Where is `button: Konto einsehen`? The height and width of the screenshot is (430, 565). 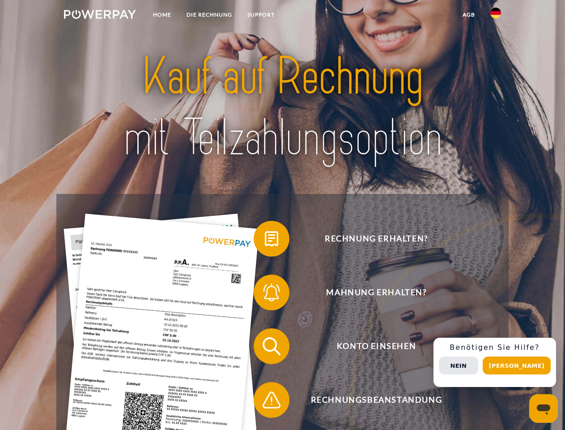
button: Konto einsehen is located at coordinates (370, 346).